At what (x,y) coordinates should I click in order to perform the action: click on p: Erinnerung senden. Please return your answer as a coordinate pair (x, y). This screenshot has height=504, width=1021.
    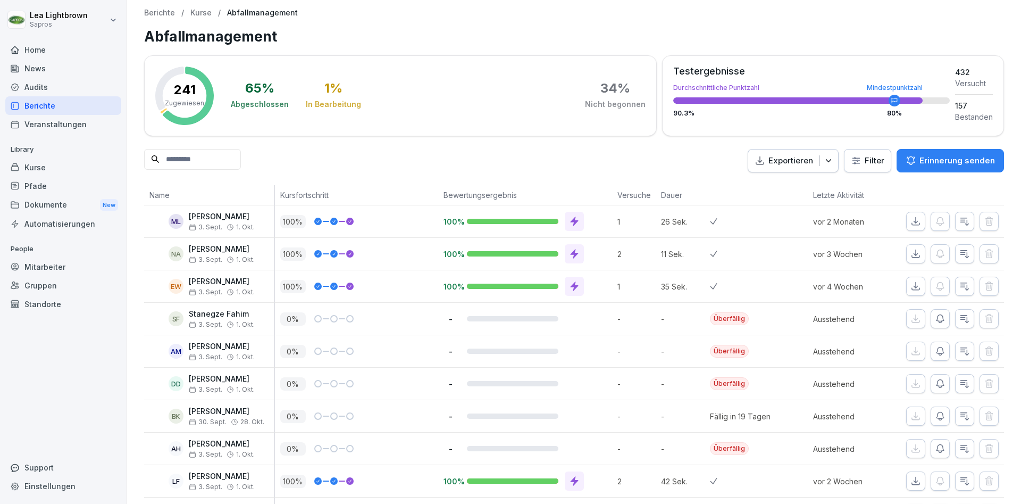
    Looking at the image, I should click on (957, 161).